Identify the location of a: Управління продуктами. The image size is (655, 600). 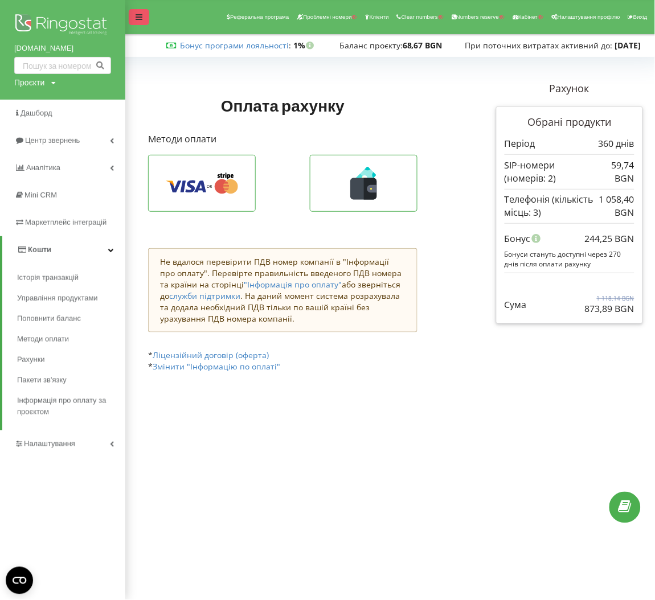
(71, 298).